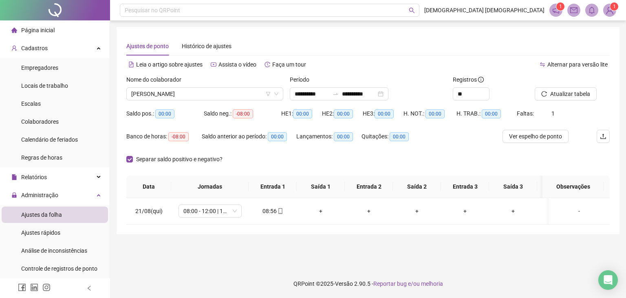  I want to click on th: Entrada 3, so click(465, 186).